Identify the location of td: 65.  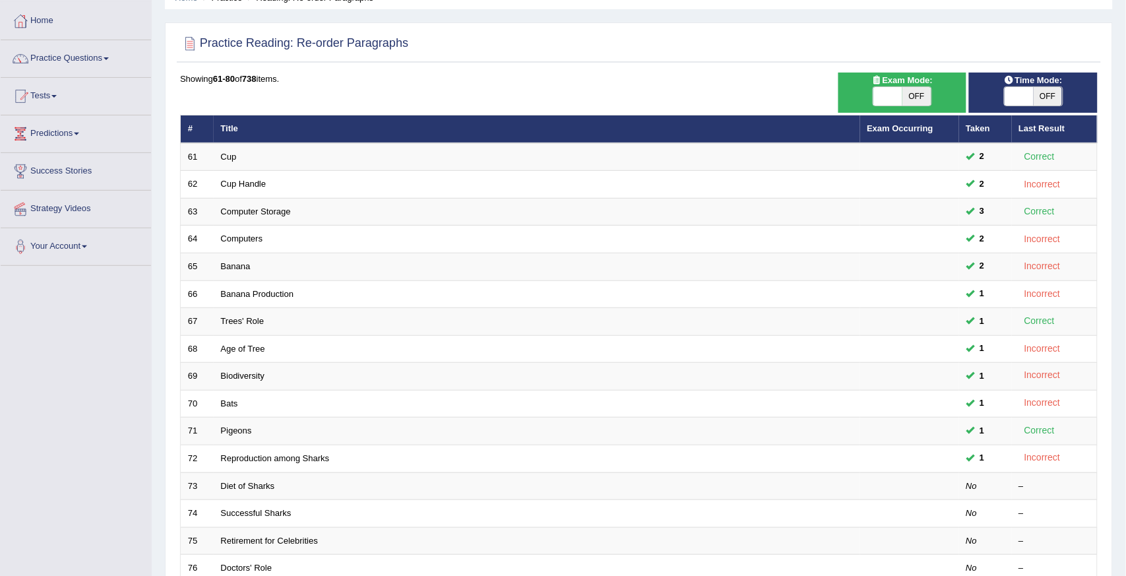
(197, 267).